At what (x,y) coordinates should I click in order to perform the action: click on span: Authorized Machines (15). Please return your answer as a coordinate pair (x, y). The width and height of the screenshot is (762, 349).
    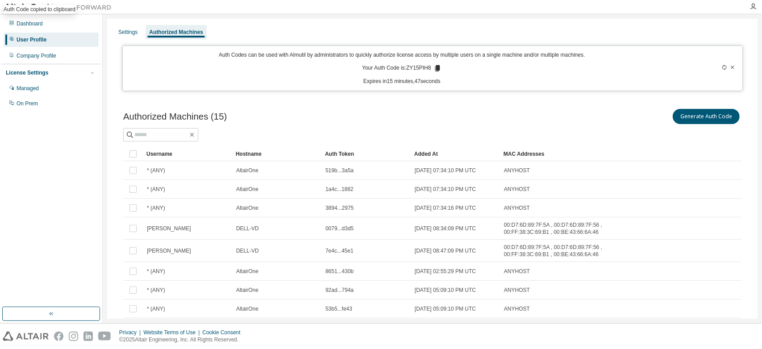
    Looking at the image, I should click on (175, 116).